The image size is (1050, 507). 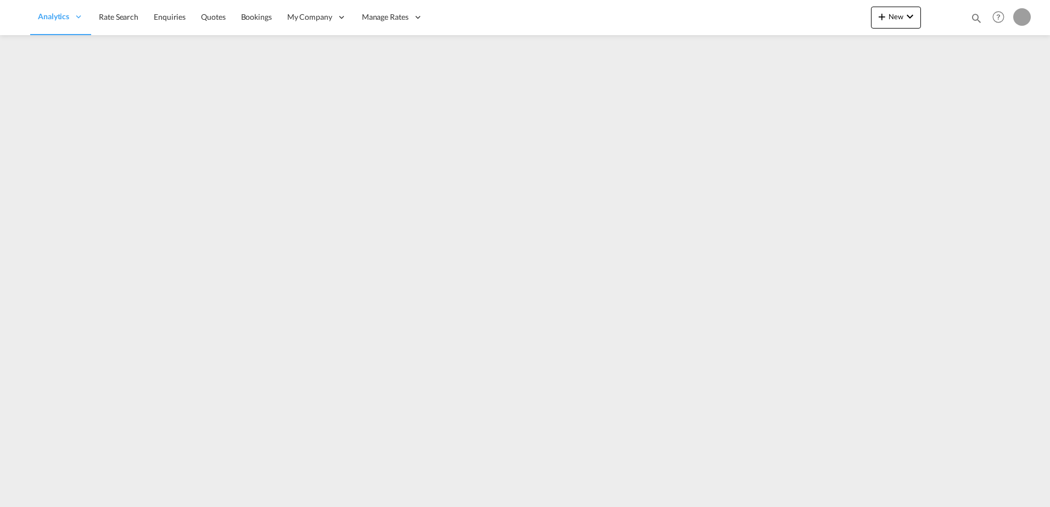 I want to click on span: My Company, so click(x=310, y=17).